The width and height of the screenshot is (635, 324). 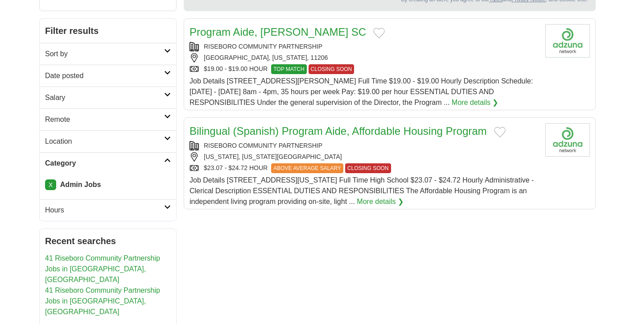 I want to click on a: Date posted, so click(x=108, y=75).